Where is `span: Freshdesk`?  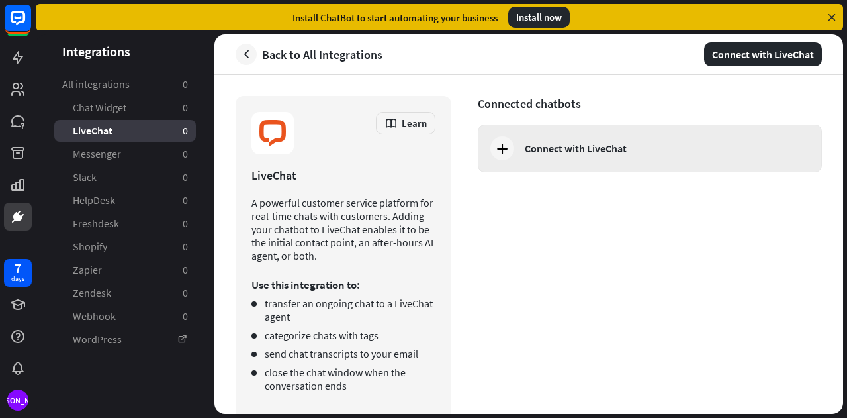
span: Freshdesk is located at coordinates (96, 223).